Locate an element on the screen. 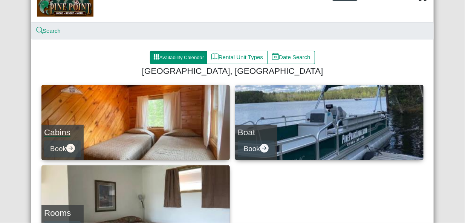  a: searchSearch is located at coordinates (49, 31).